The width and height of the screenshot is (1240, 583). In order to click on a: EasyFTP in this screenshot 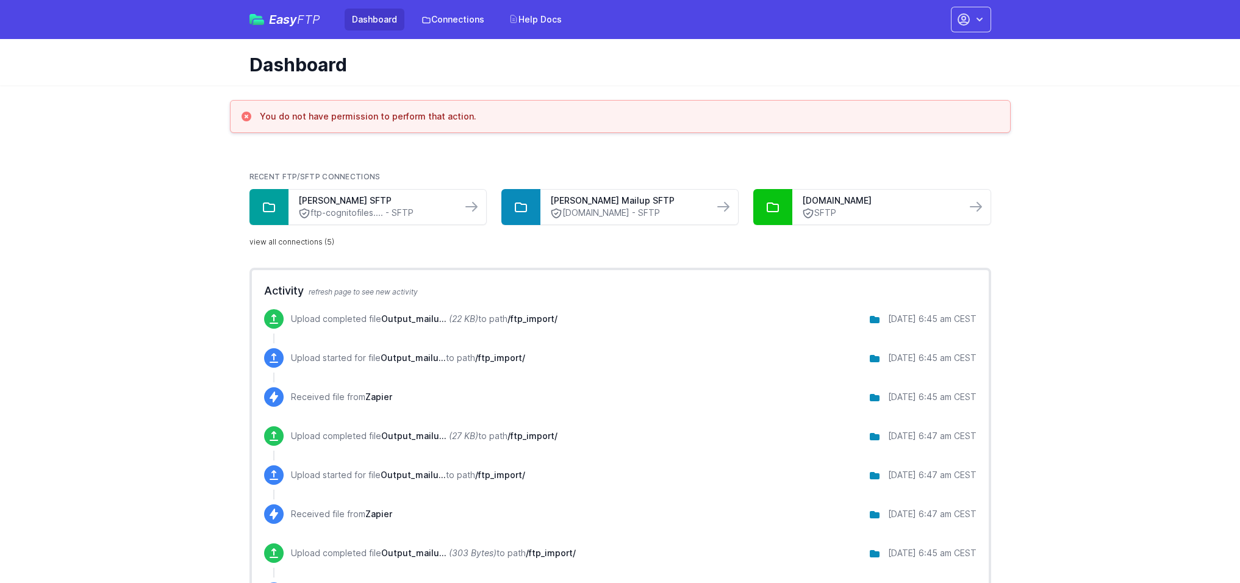, I will do `click(285, 20)`.